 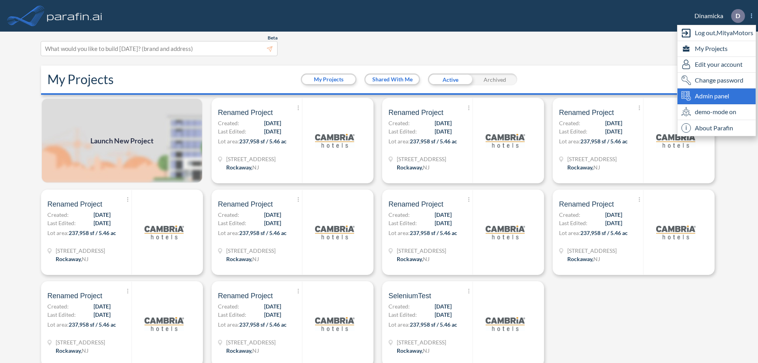 I want to click on span: demo-mode on, so click(x=715, y=112).